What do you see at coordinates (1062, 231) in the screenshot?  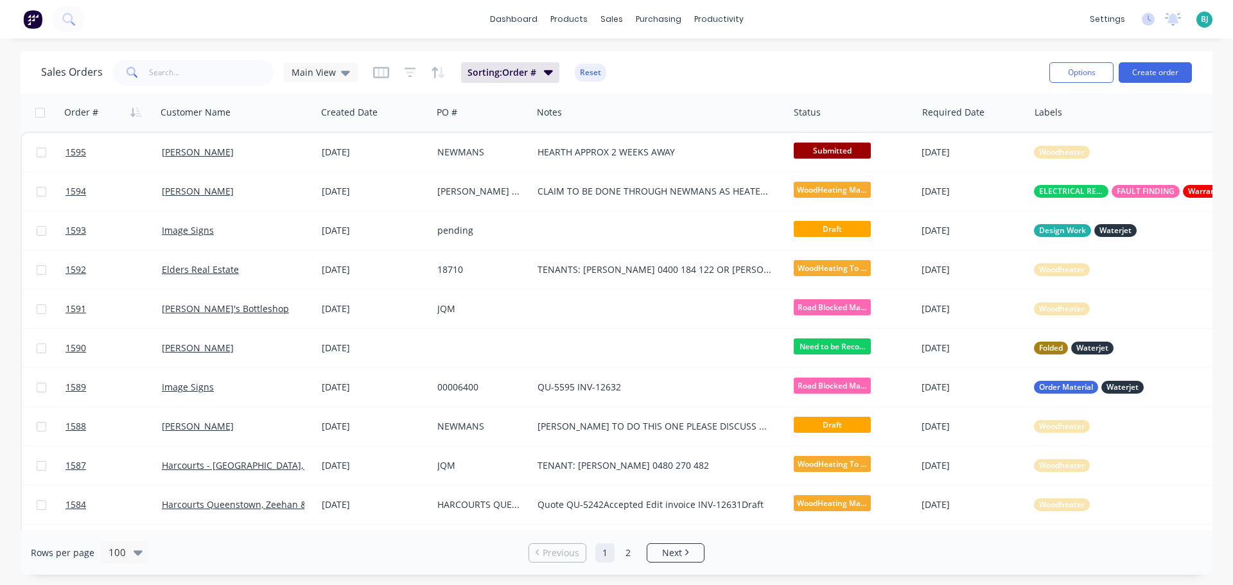 I see `span: Design Work` at bounding box center [1062, 231].